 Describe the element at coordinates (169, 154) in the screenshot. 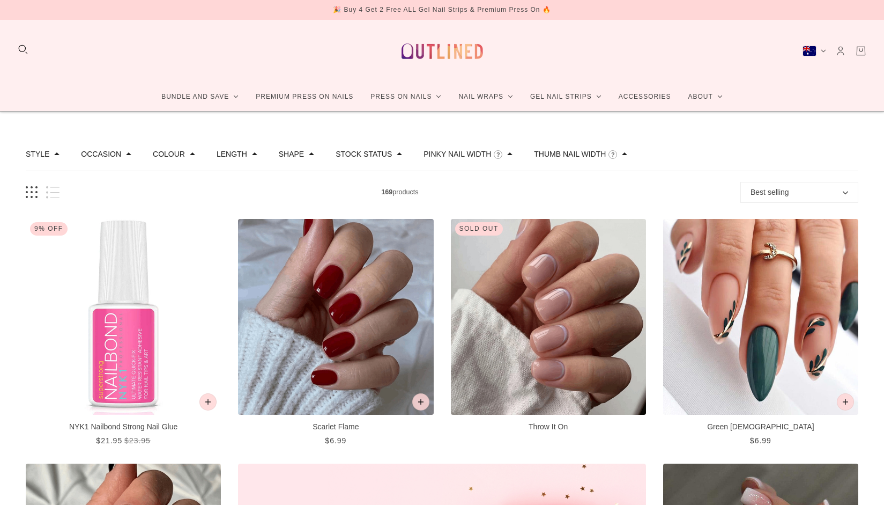

I see `button: Filter by Colour` at that location.